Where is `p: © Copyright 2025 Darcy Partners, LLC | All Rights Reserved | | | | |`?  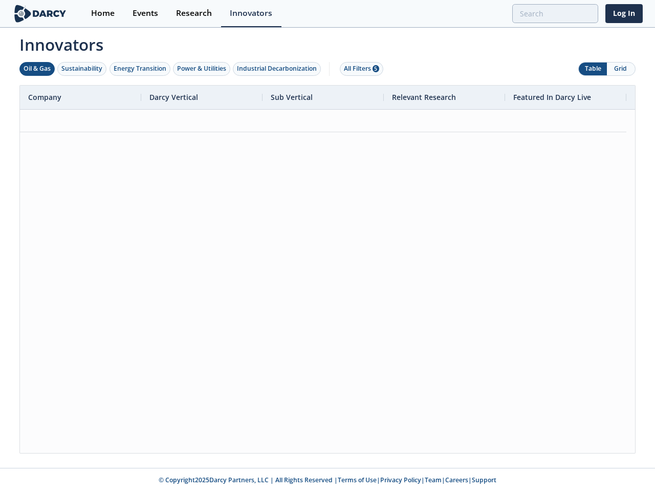
p: © Copyright 2025 Darcy Partners, LLC | All Rights Reserved | | | | | is located at coordinates (328, 480).